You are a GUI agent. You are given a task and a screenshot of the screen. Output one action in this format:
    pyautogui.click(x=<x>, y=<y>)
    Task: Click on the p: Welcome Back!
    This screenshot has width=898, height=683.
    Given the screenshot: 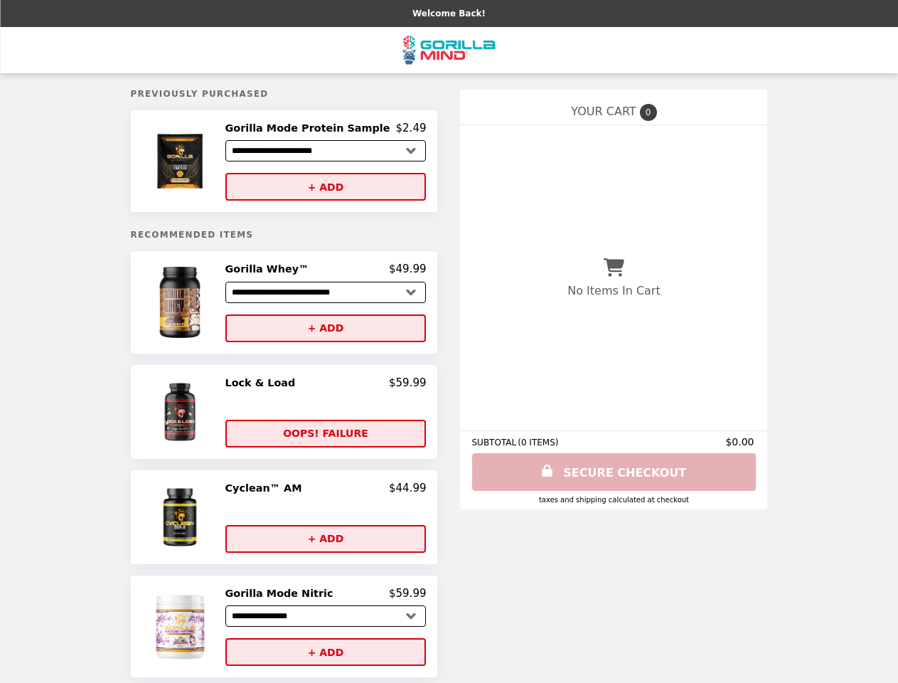 What is the action you would take?
    pyautogui.click(x=449, y=14)
    